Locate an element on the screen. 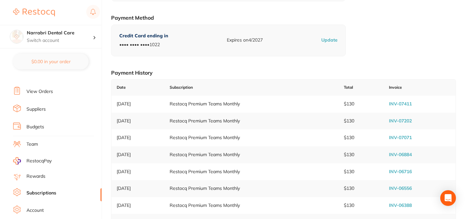  a: Restocq Logo is located at coordinates (34, 12).